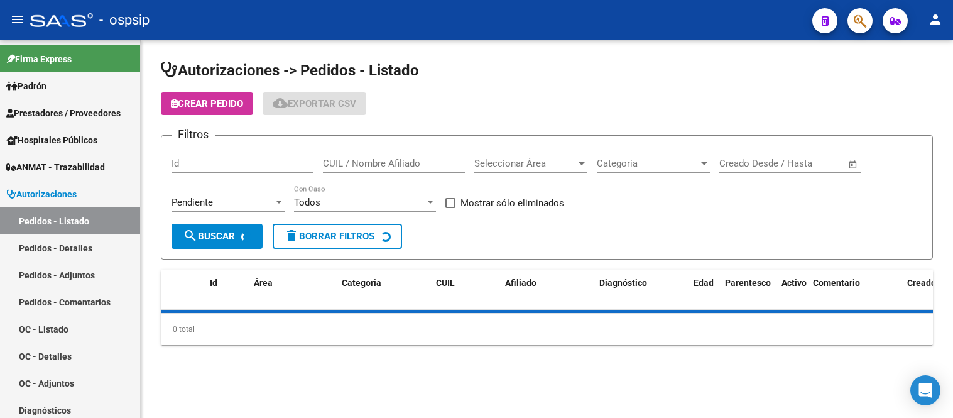 The image size is (953, 418). What do you see at coordinates (642, 290) in the screenshot?
I see `datatable-header-cell: Diagnóstico` at bounding box center [642, 290].